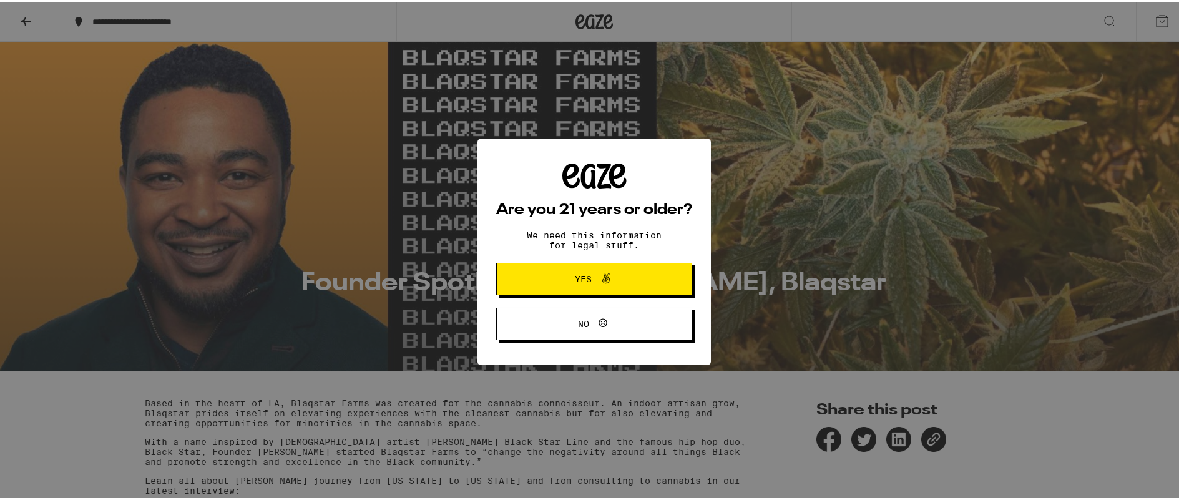 The image size is (1179, 500). Describe the element at coordinates (49, 14) in the screenshot. I see `span: Hi. Need any help?` at that location.